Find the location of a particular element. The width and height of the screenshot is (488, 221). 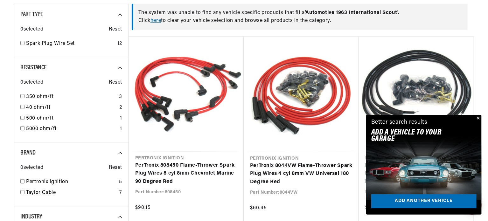

h2: Add A VEHICLE to your garage is located at coordinates (416, 136).